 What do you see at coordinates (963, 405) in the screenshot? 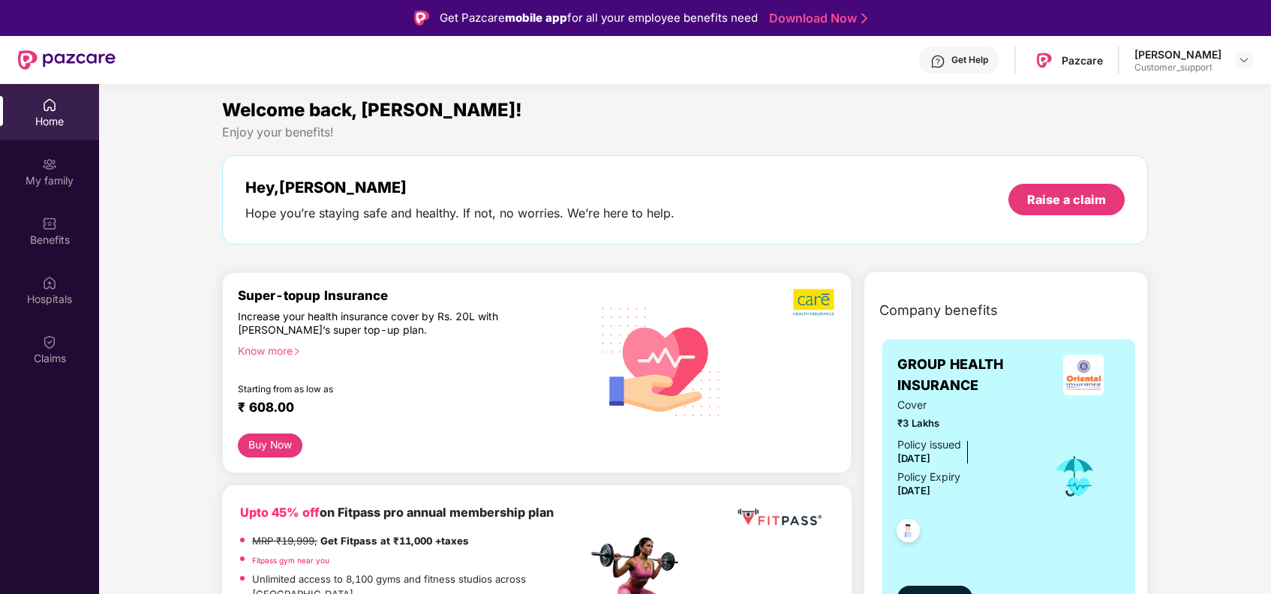
I see `span: Cover` at bounding box center [963, 405].